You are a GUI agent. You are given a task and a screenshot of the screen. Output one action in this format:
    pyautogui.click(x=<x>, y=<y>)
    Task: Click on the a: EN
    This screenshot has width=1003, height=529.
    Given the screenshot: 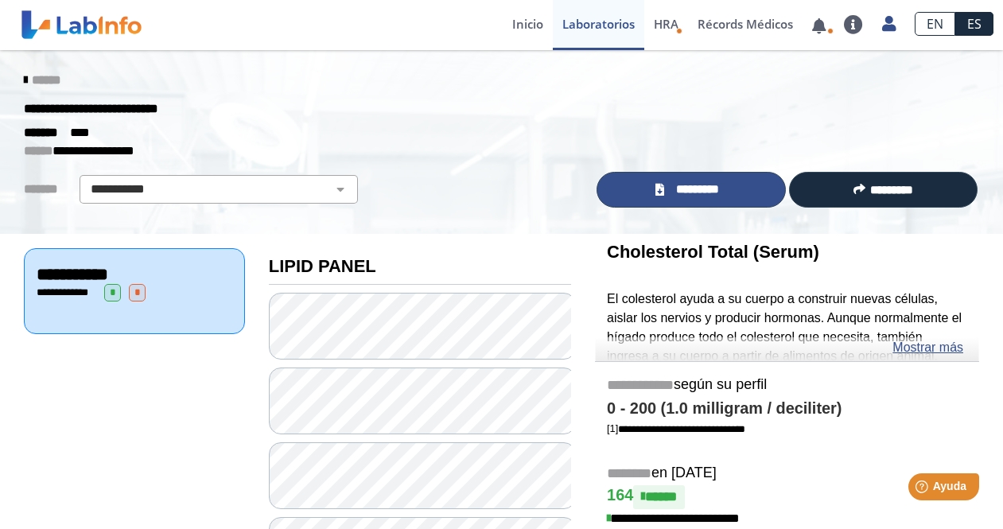 What is the action you would take?
    pyautogui.click(x=935, y=24)
    